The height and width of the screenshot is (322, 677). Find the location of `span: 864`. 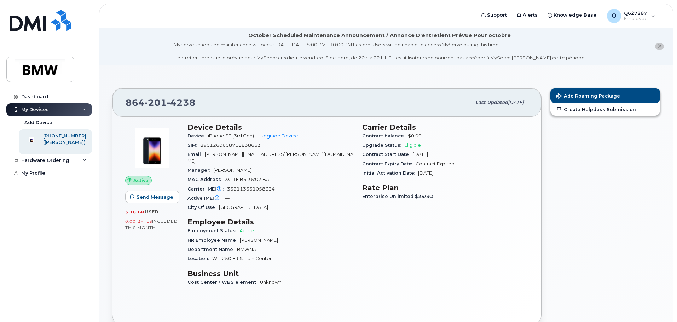

span: 864 is located at coordinates (160, 103).